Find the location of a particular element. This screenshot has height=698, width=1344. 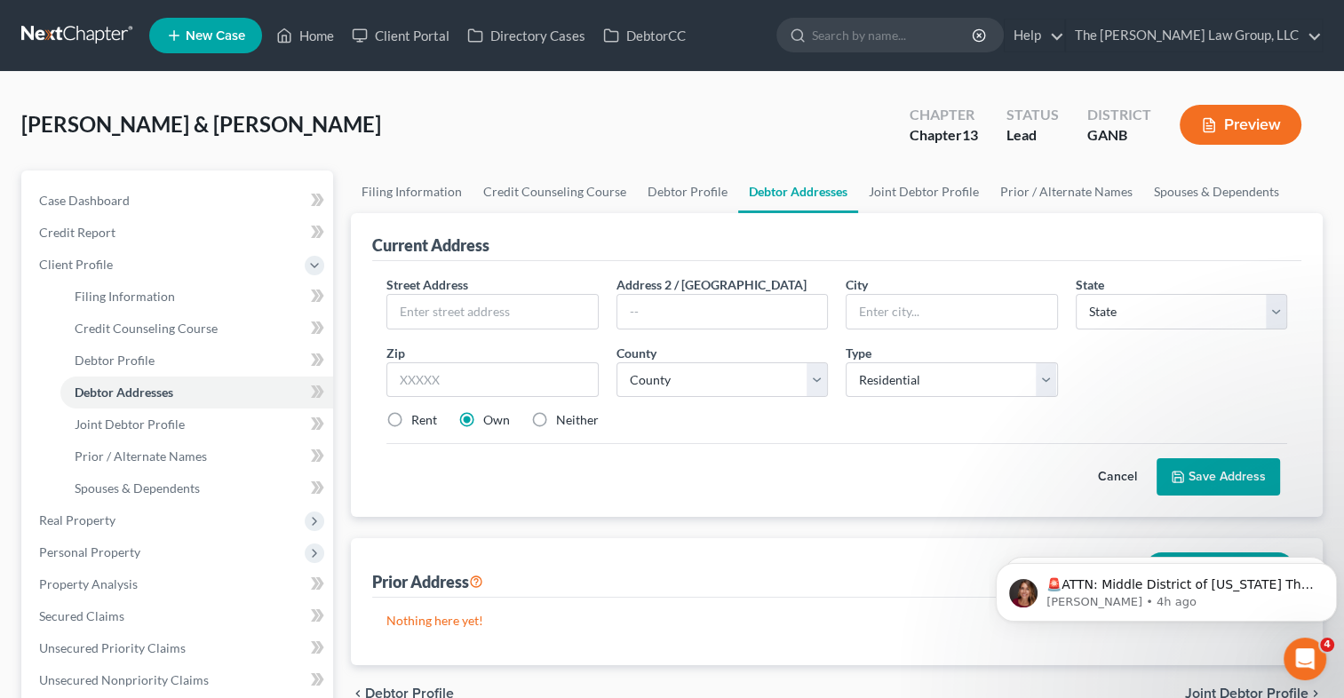

label: Own is located at coordinates (497, 420).